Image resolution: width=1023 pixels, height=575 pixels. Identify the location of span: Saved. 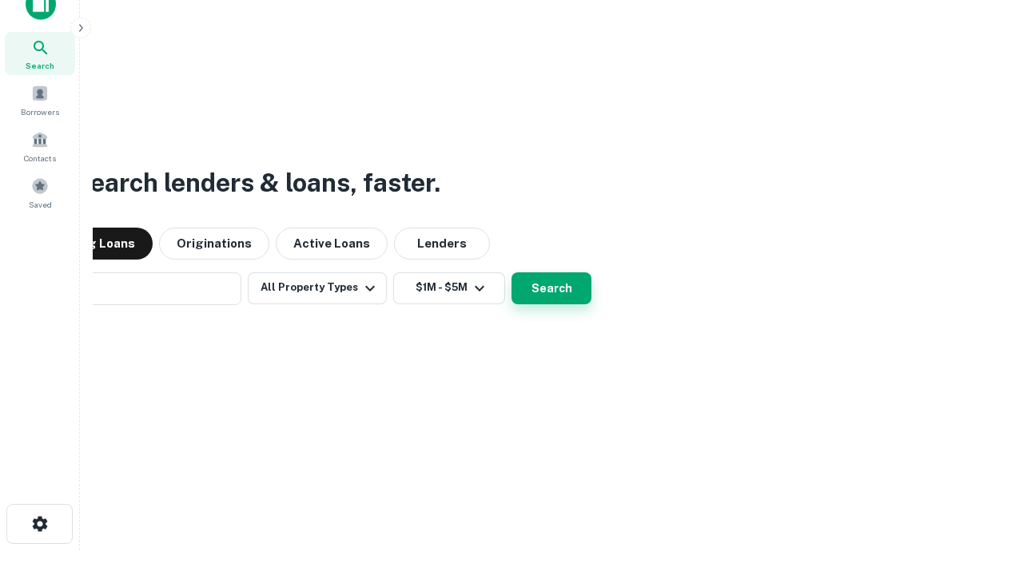
(40, 205).